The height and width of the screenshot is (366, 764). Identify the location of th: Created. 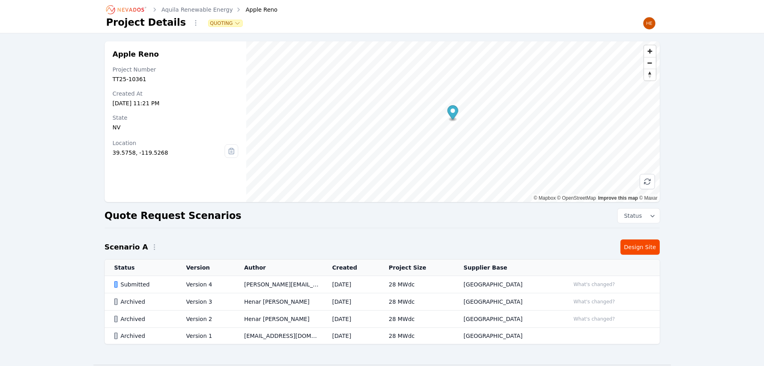
(351, 267).